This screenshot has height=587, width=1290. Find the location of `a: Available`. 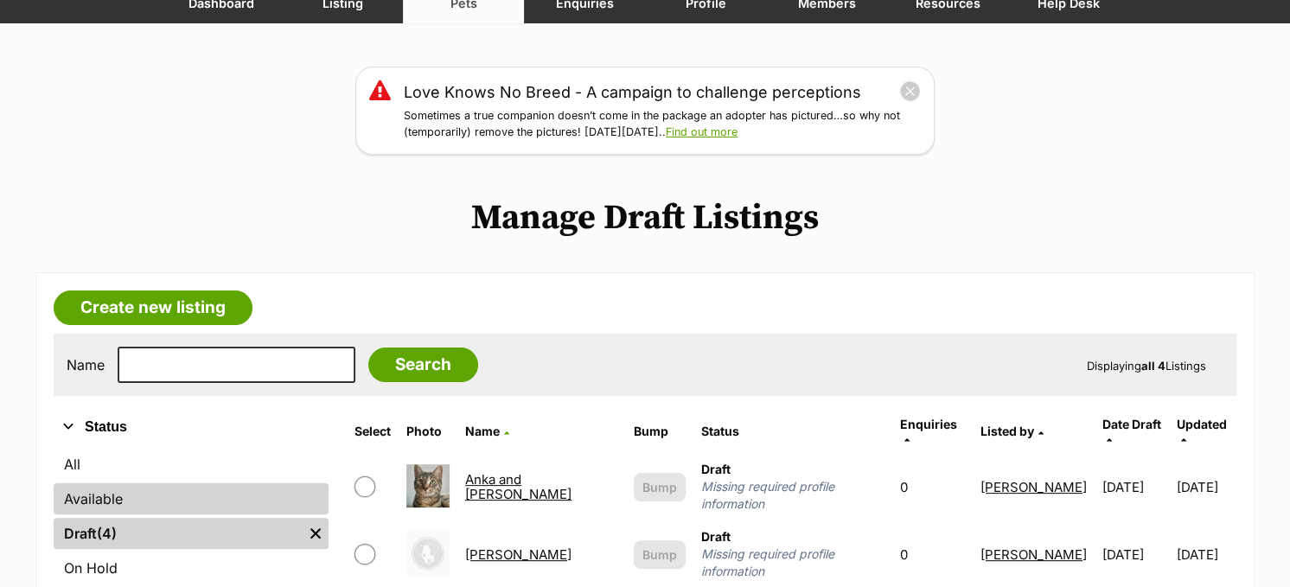

a: Available is located at coordinates (191, 499).